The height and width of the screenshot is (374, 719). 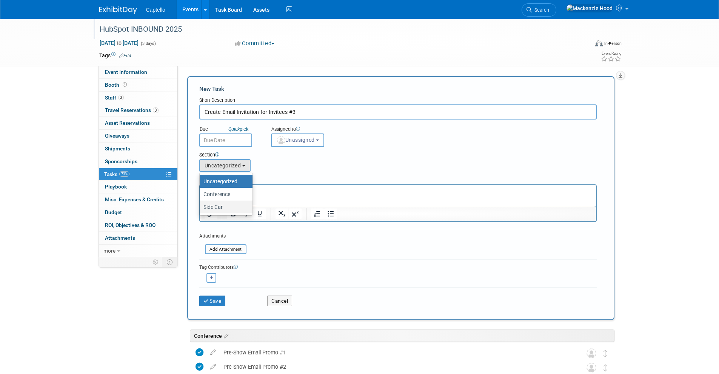 I want to click on div: In-Person, so click(x=612, y=43).